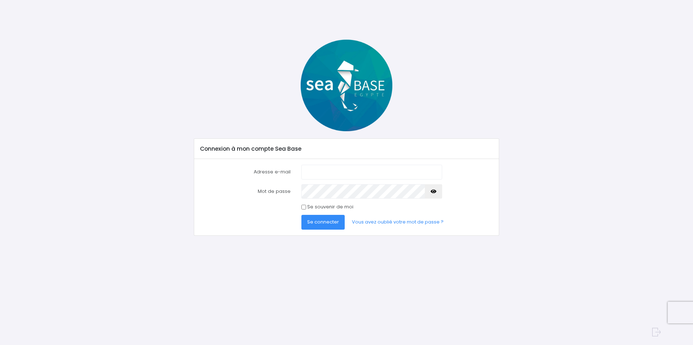  What do you see at coordinates (330, 207) in the screenshot?
I see `label: Se souvenir de moi` at bounding box center [330, 207].